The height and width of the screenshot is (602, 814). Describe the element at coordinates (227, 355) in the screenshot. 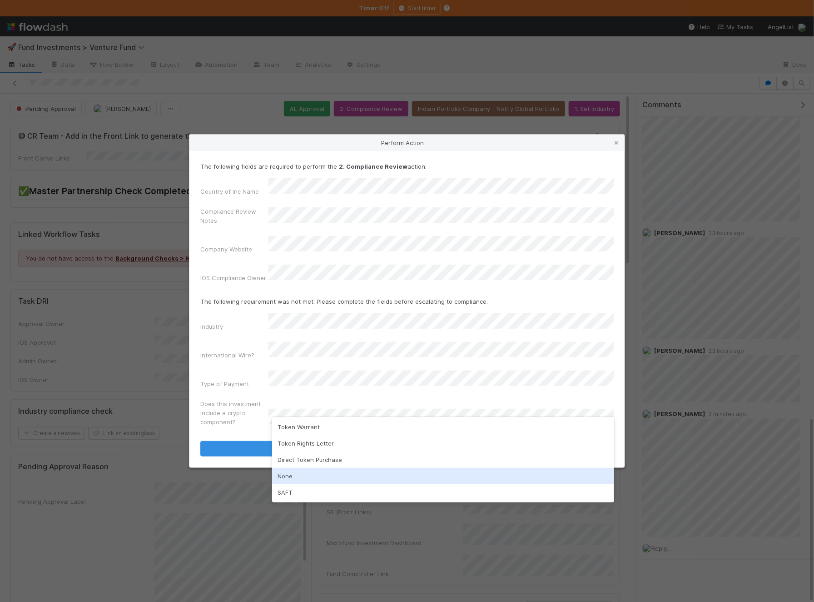

I see `label: International Wire?` at that location.